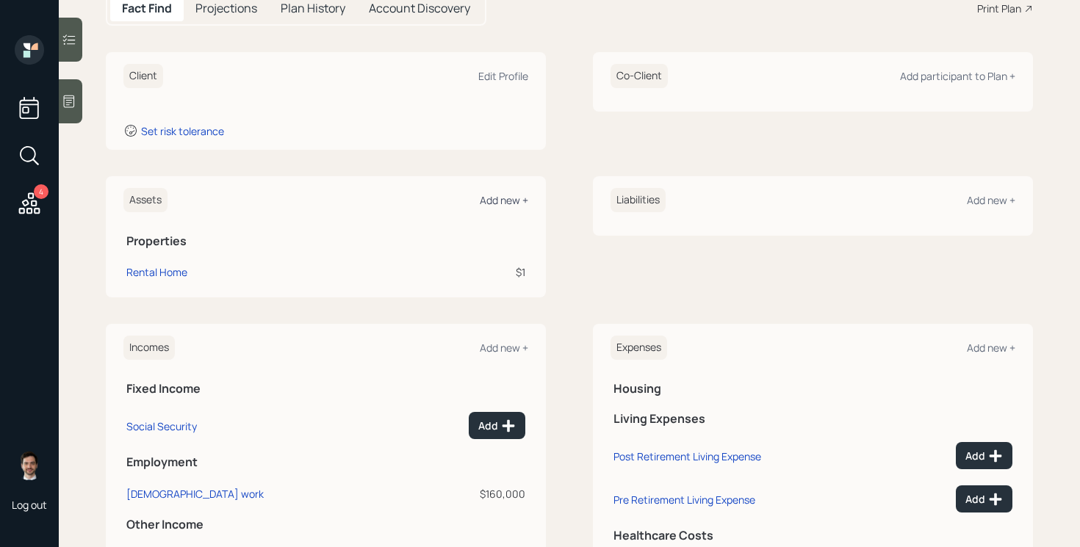 This screenshot has height=547, width=1080. I want to click on h5: Projections, so click(226, 8).